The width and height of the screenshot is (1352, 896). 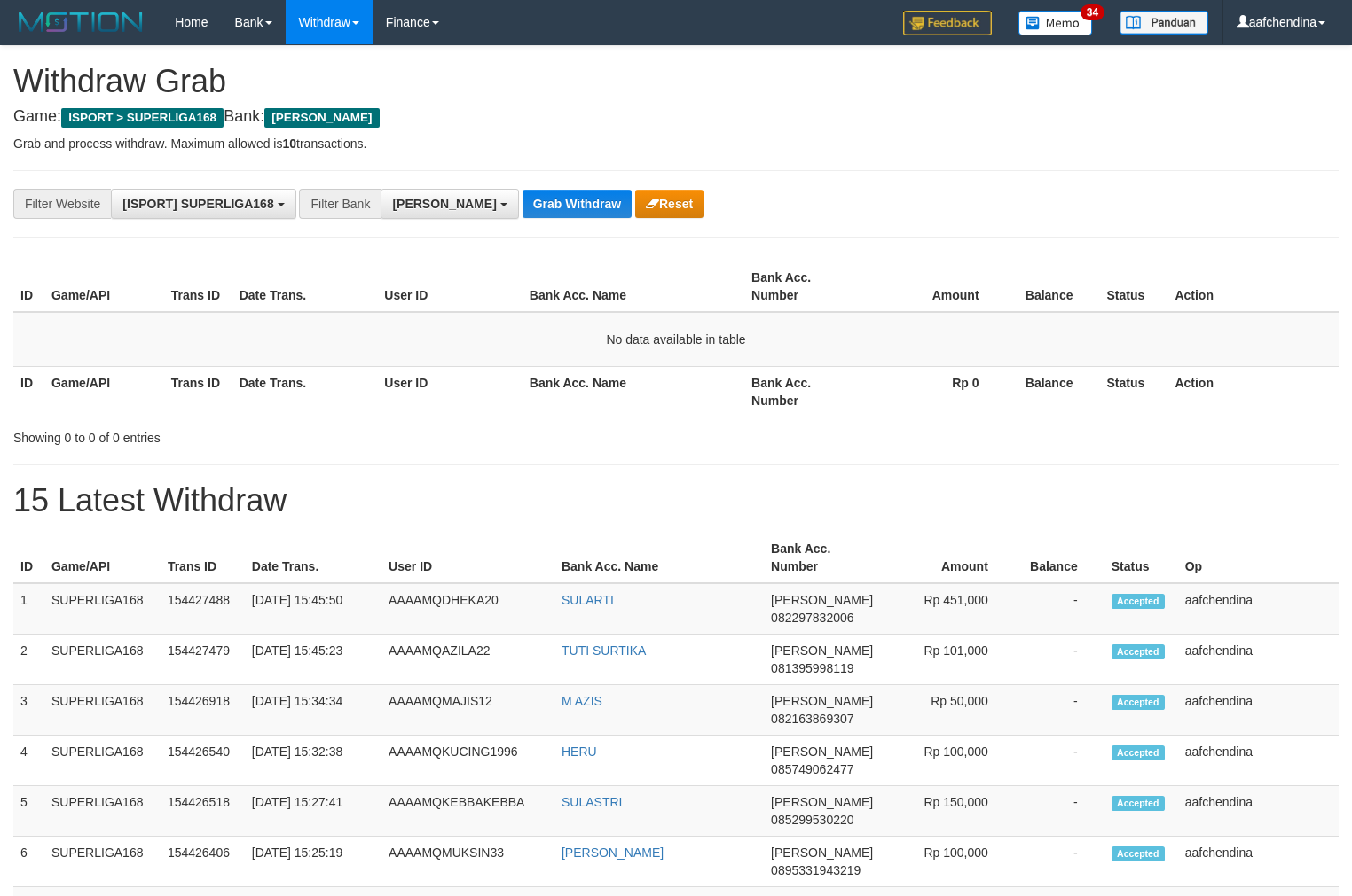 What do you see at coordinates (289, 144) in the screenshot?
I see `strong: 10` at bounding box center [289, 144].